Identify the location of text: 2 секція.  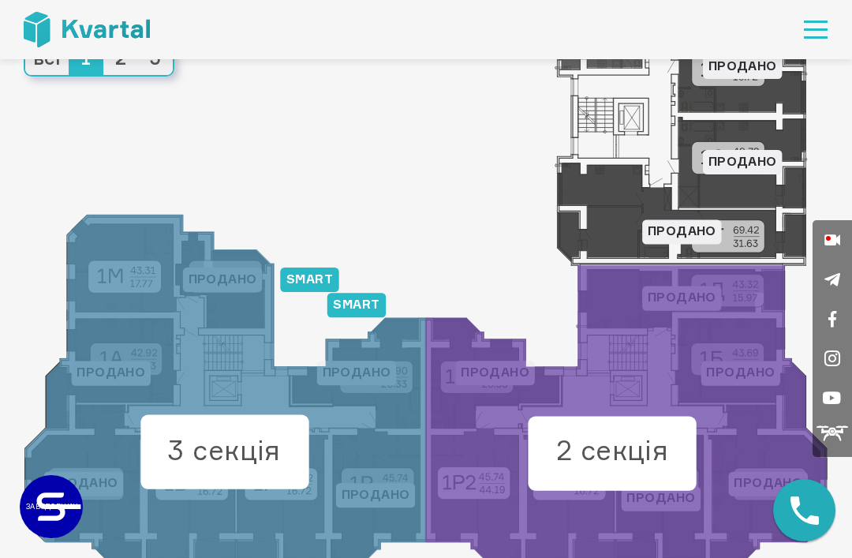
(612, 450).